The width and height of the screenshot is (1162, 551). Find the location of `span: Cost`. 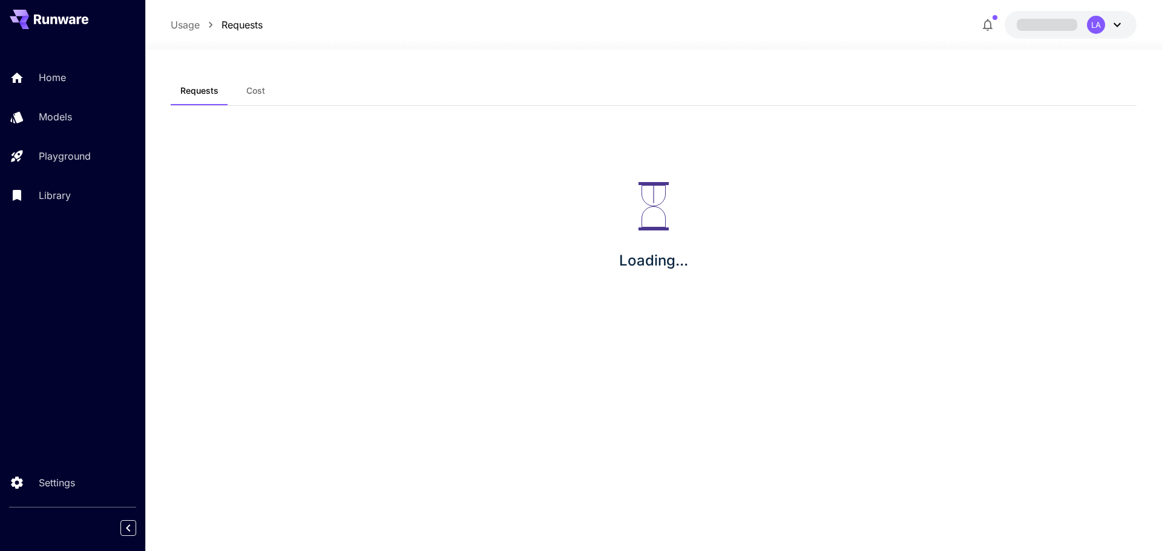

span: Cost is located at coordinates (255, 91).